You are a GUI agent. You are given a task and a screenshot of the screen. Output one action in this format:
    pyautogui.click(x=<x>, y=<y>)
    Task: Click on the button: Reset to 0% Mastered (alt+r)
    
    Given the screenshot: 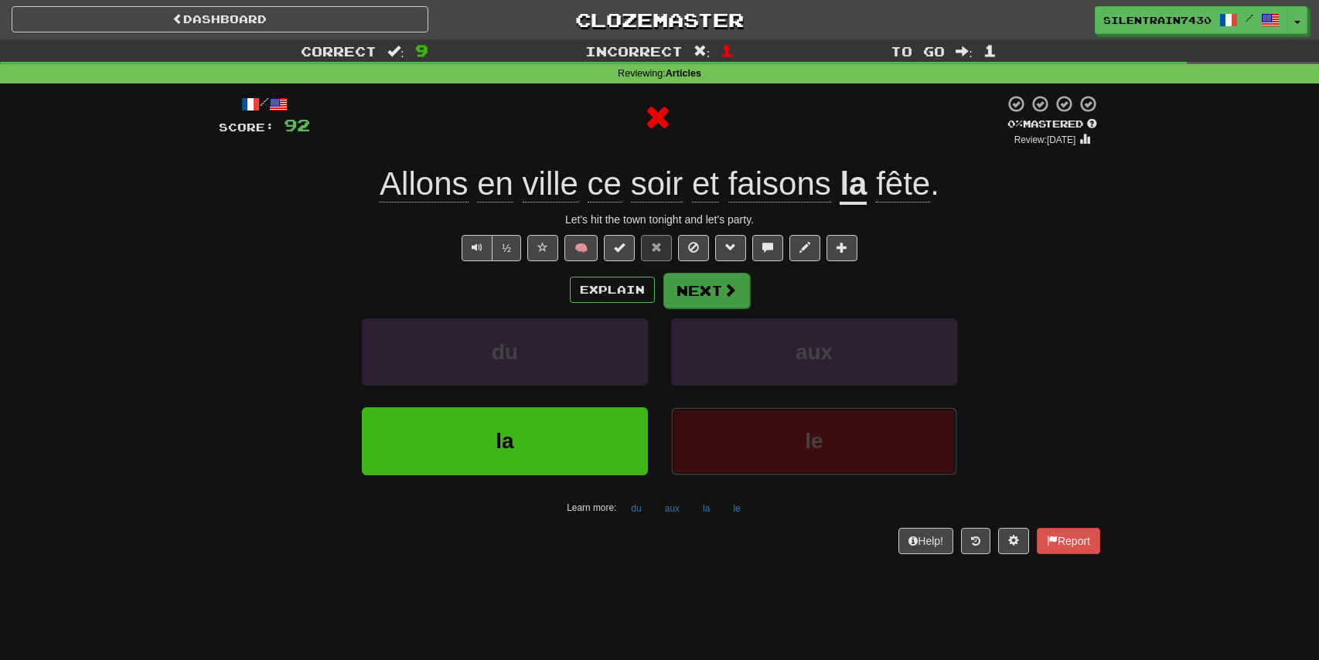 What is the action you would take?
    pyautogui.click(x=656, y=248)
    